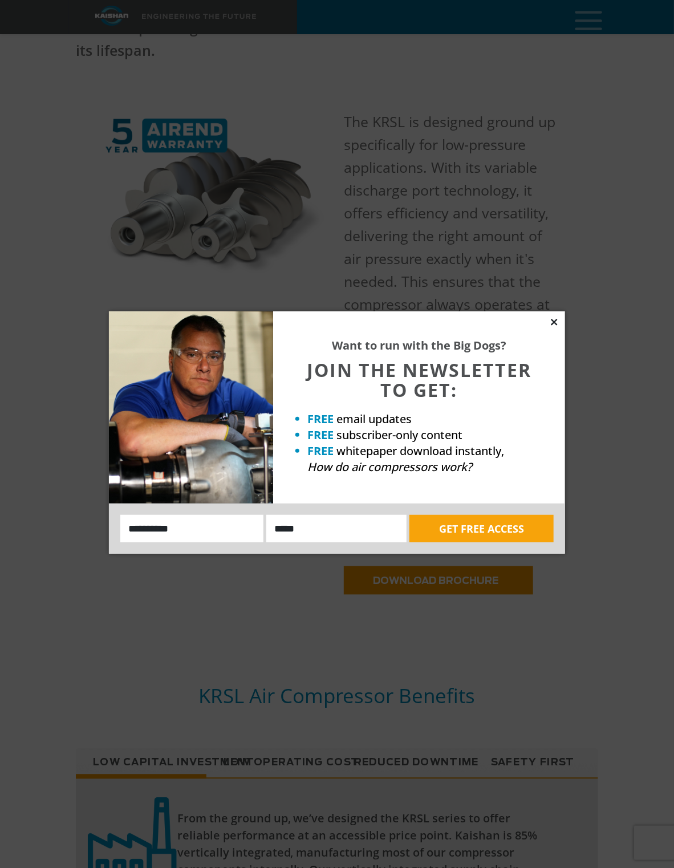 The height and width of the screenshot is (868, 674). What do you see at coordinates (336, 528) in the screenshot?
I see `input: Email` at bounding box center [336, 528].